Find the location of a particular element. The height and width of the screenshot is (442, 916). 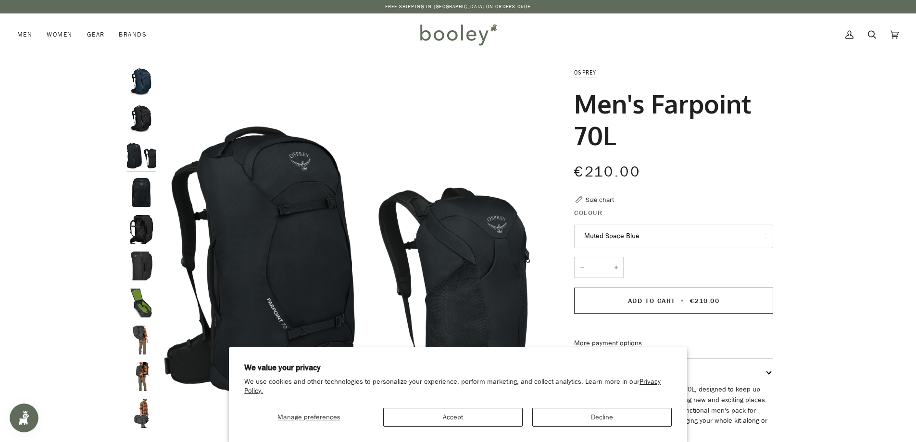

a: Women is located at coordinates (59, 35).